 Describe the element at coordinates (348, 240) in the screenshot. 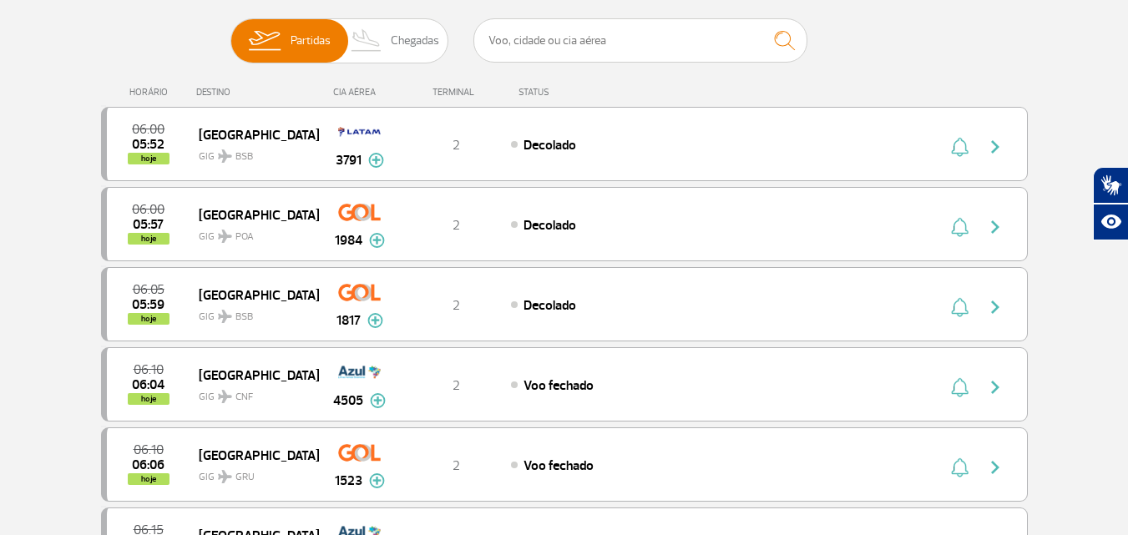

I see `span: 1984` at that location.